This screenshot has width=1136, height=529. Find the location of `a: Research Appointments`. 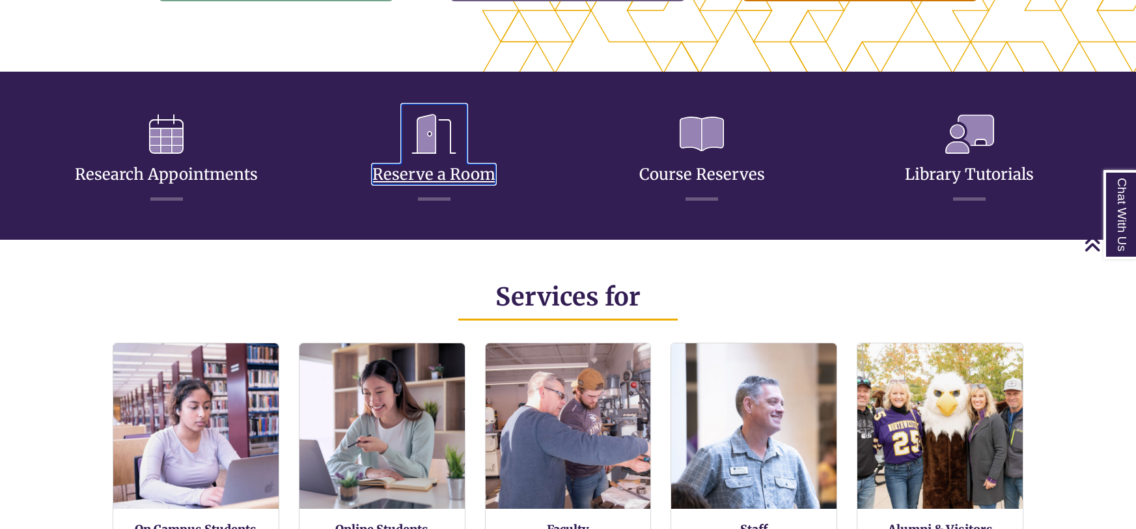

a: Research Appointments is located at coordinates (166, 158).